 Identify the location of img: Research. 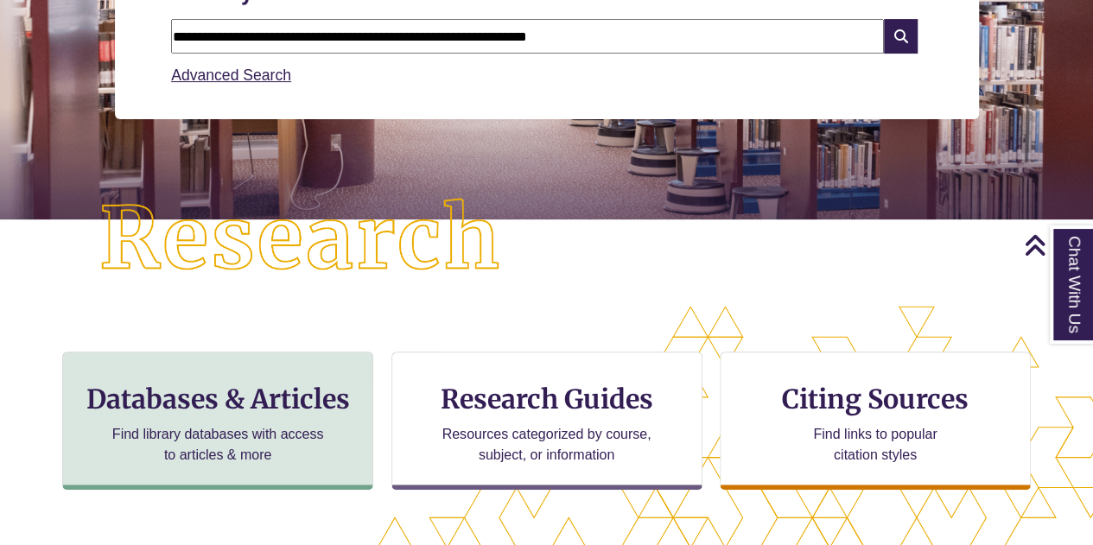
(300, 239).